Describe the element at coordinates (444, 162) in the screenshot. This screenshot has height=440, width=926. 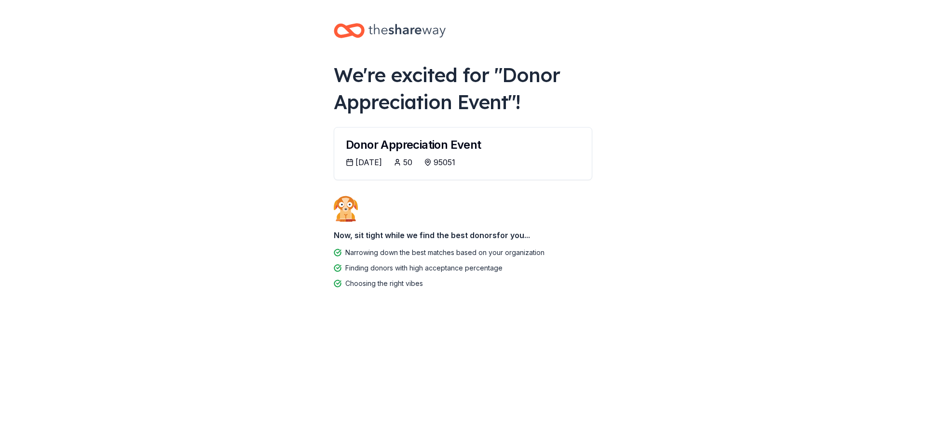
I see `div: 95051` at that location.